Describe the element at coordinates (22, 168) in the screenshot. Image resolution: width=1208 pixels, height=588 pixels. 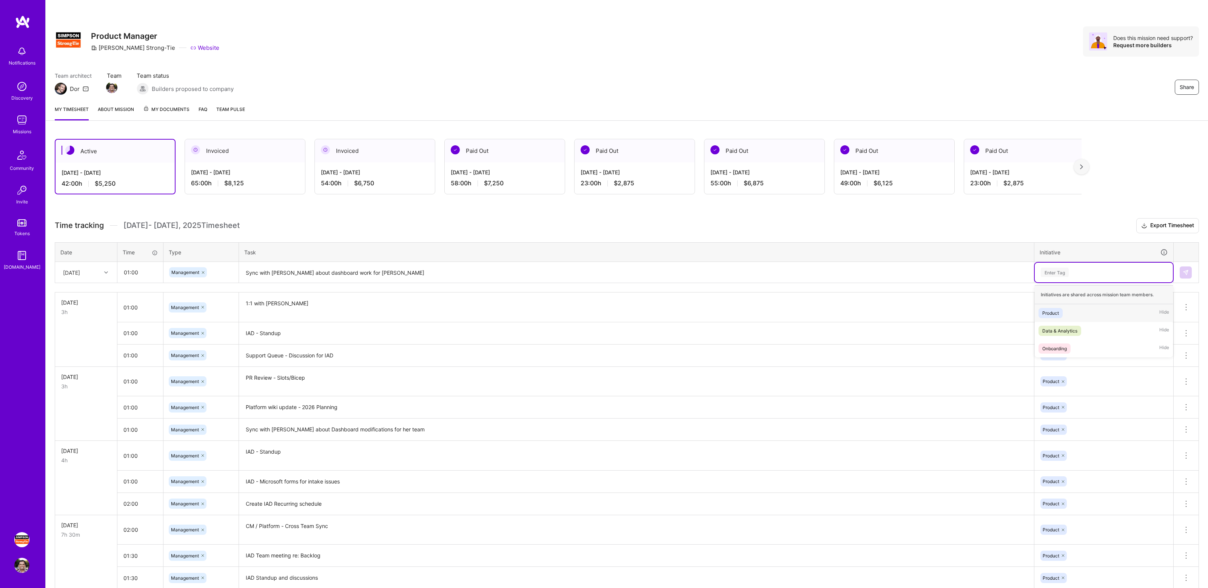
I see `div: Community` at that location.